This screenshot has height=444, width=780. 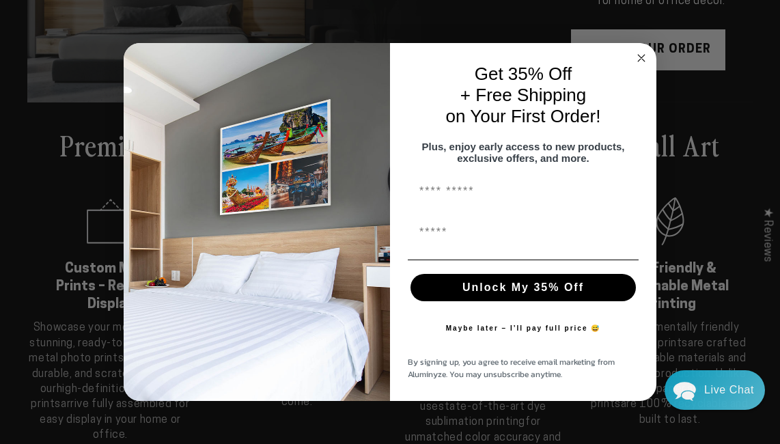 What do you see at coordinates (523, 329) in the screenshot?
I see `button: Maybe later – I’ll pay full price 😅` at bounding box center [523, 329].